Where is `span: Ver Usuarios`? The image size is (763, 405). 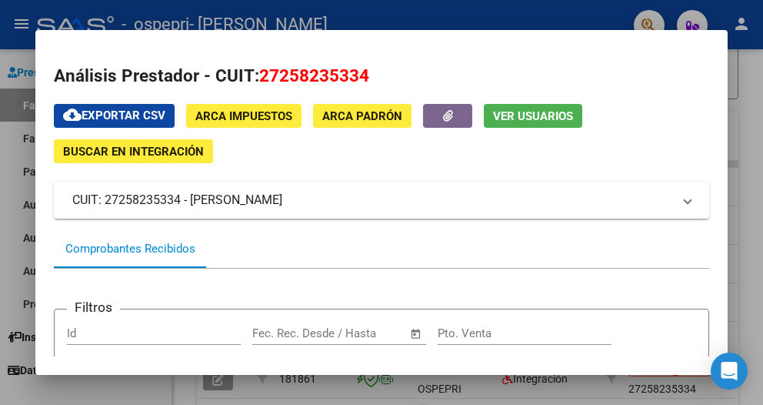
span: Ver Usuarios is located at coordinates (533, 116).